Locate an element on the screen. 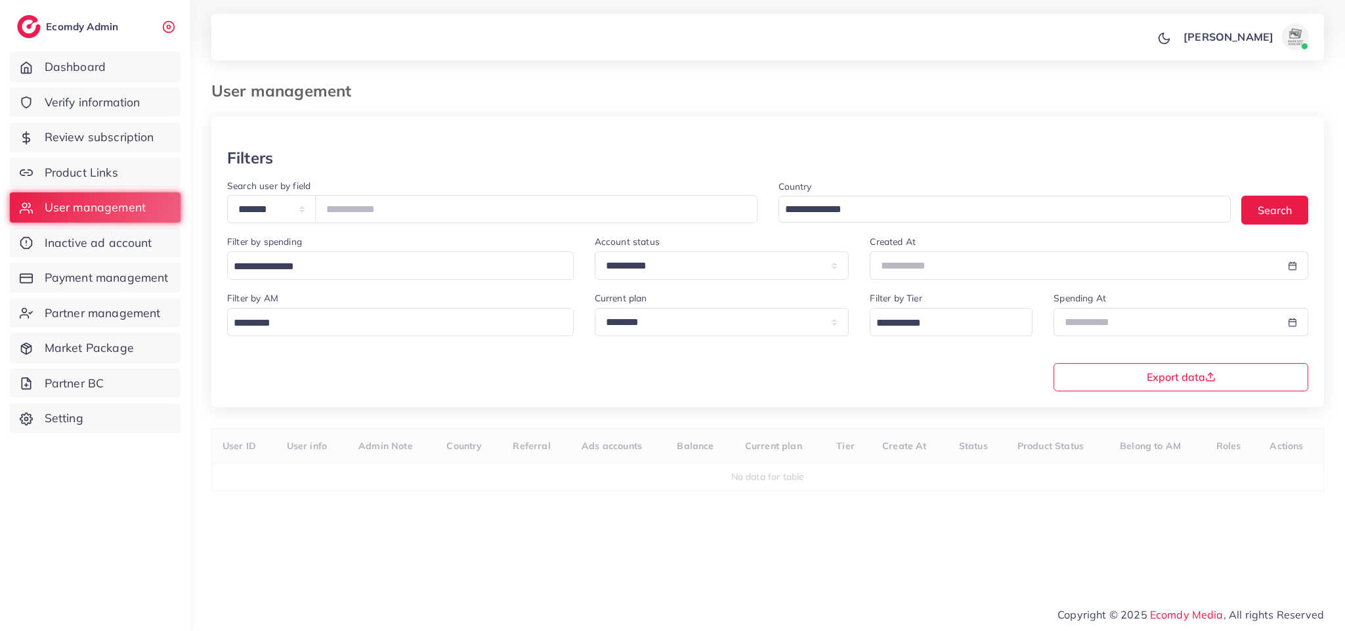 The image size is (1345, 631). a: Setting is located at coordinates (95, 418).